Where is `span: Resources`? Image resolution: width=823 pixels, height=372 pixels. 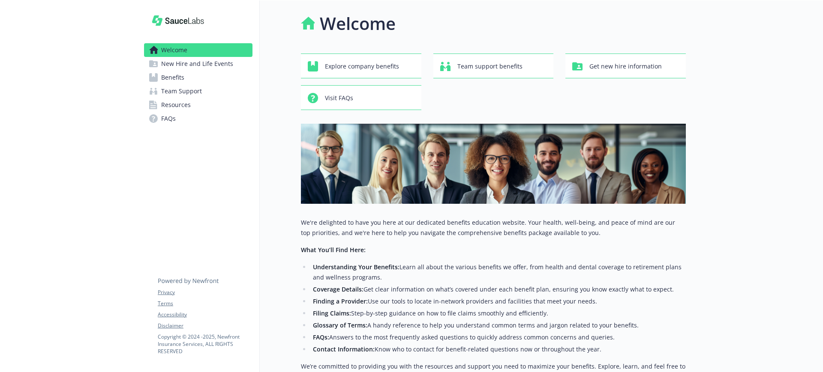 span: Resources is located at coordinates (176, 105).